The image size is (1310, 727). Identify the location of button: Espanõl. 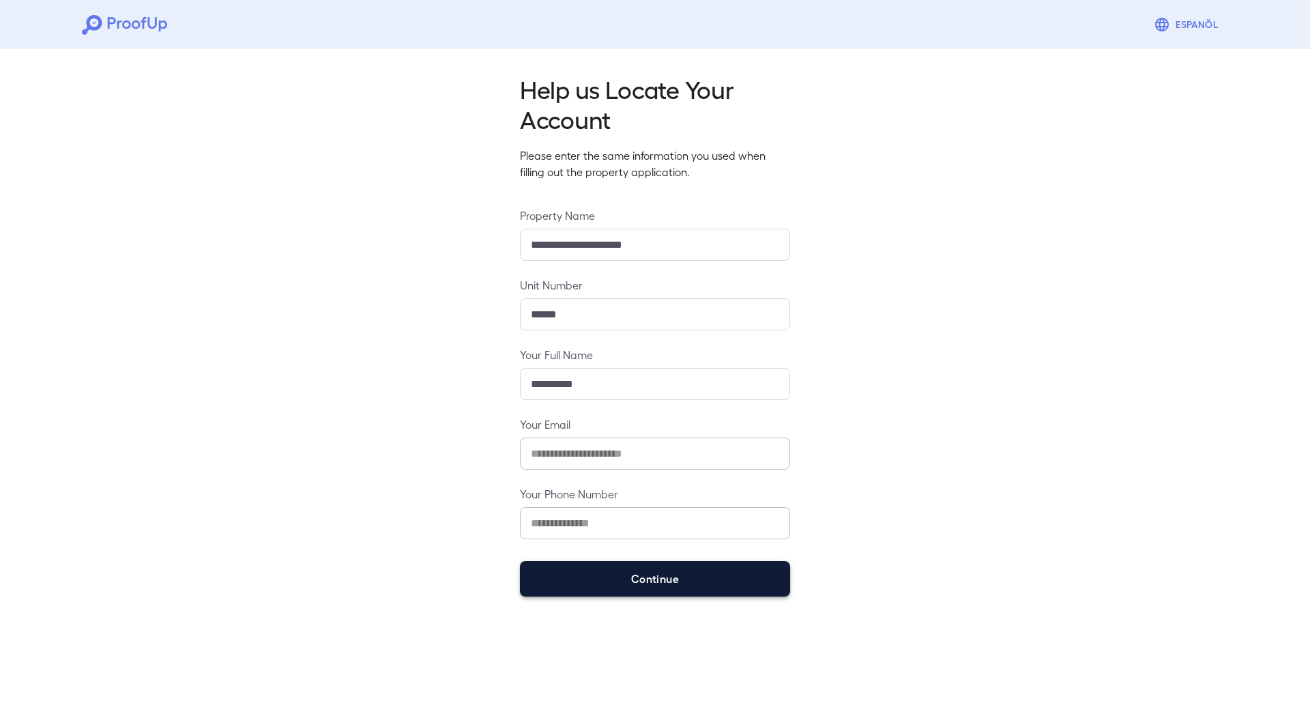
(1188, 25).